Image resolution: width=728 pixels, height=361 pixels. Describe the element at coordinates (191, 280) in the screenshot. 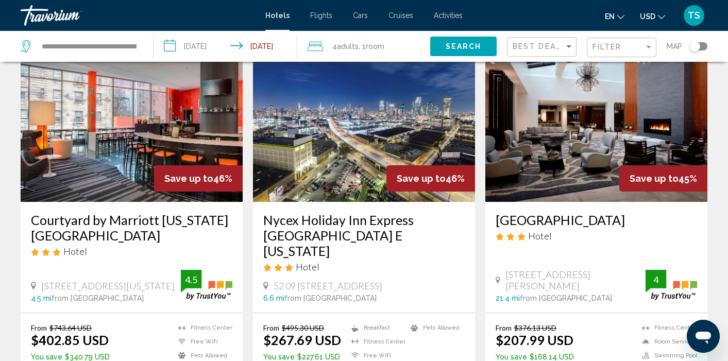

I see `div: 4.5` at that location.